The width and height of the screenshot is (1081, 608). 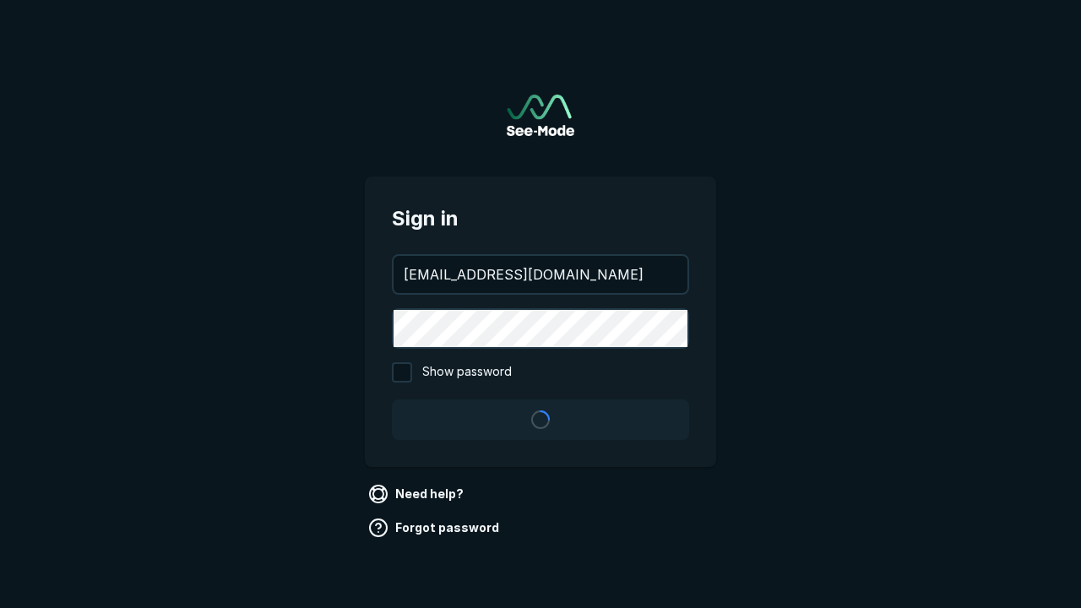 What do you see at coordinates (540, 219) in the screenshot?
I see `span: Sign in` at bounding box center [540, 219].